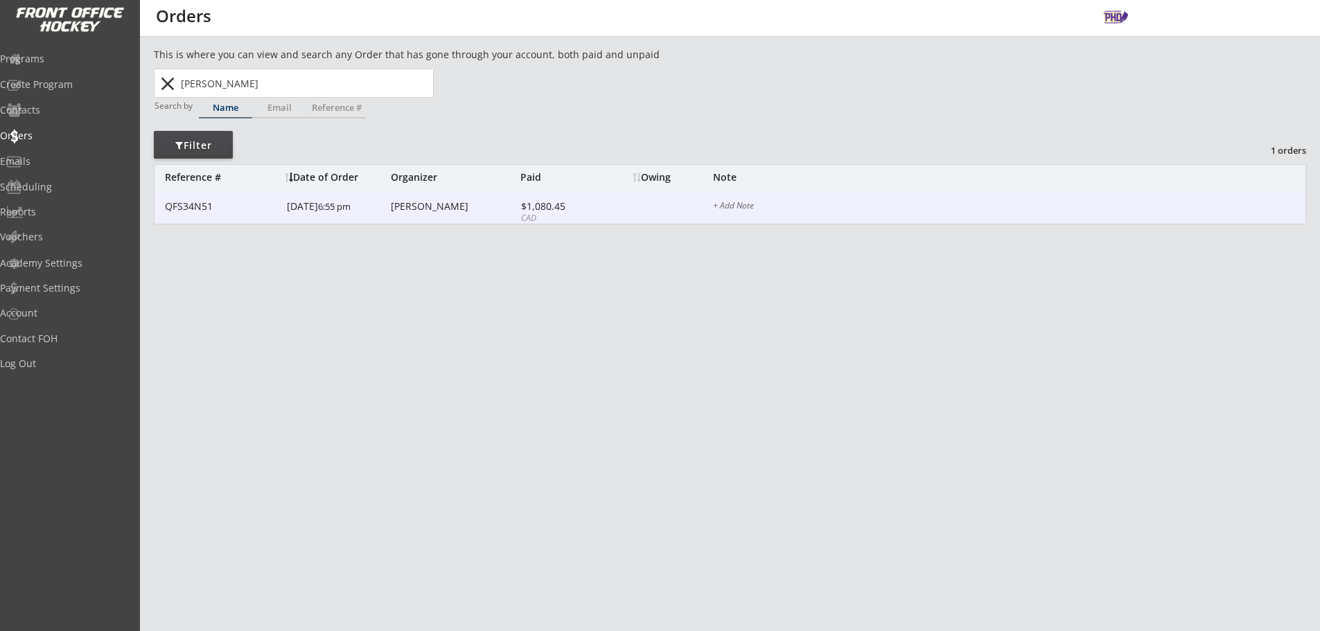 This screenshot has width=1320, height=631. Describe the element at coordinates (446, 55) in the screenshot. I see `div: This is where you can view and search any Order that has gone through your account, both paid and...` at that location.